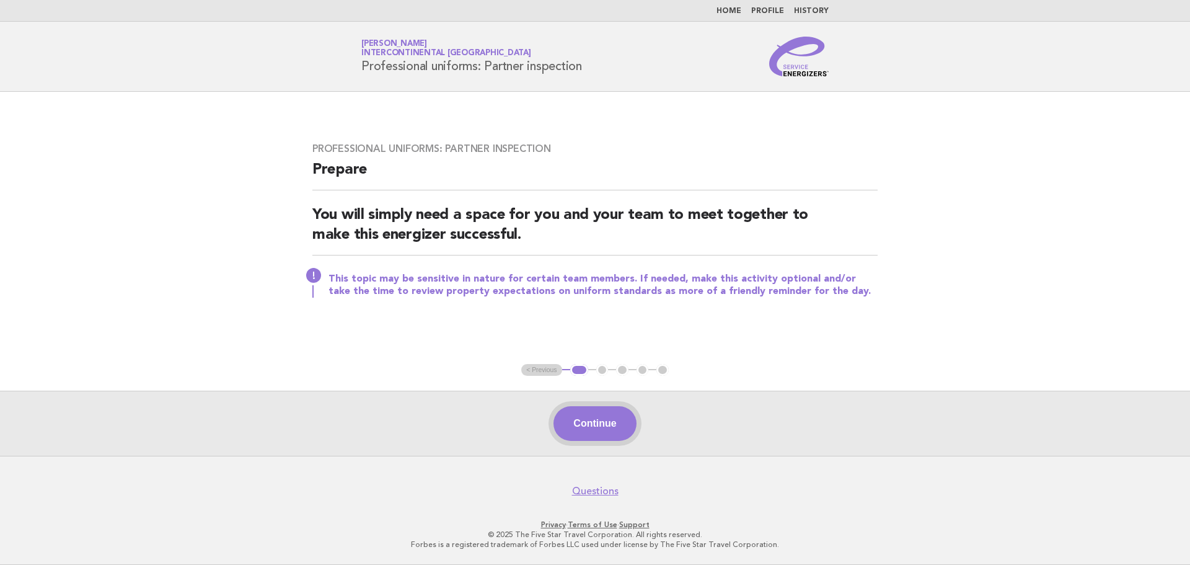  Describe the element at coordinates (595, 230) in the screenshot. I see `h2: You will simply need a space for you and your team to meet together to make this energizer succes...` at that location.